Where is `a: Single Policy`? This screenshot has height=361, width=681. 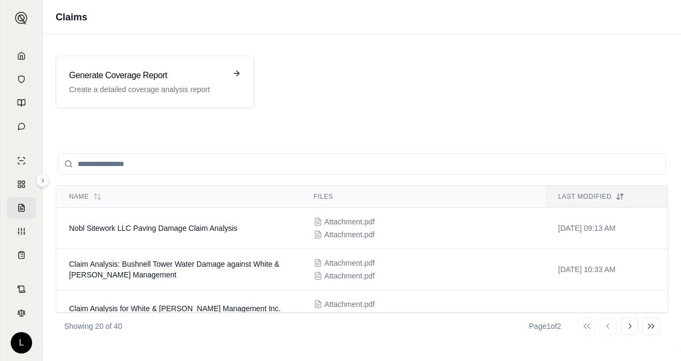
a: Single Policy is located at coordinates (21, 161).